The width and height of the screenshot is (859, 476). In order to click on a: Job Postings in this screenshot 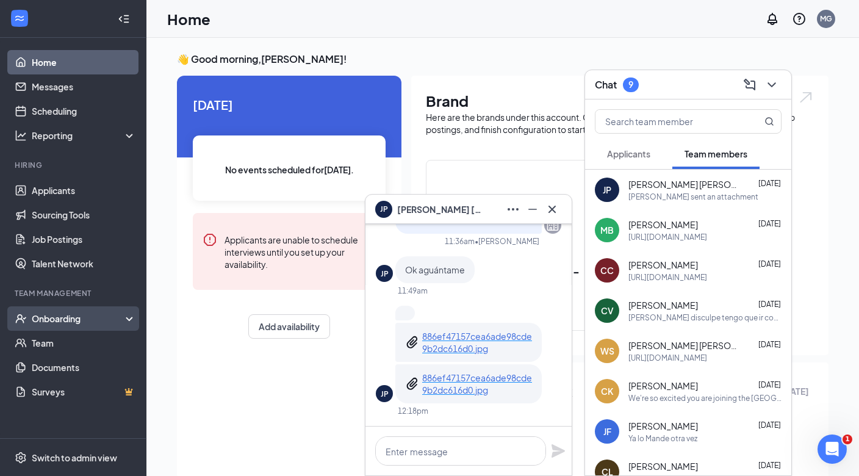, I will do `click(84, 239)`.